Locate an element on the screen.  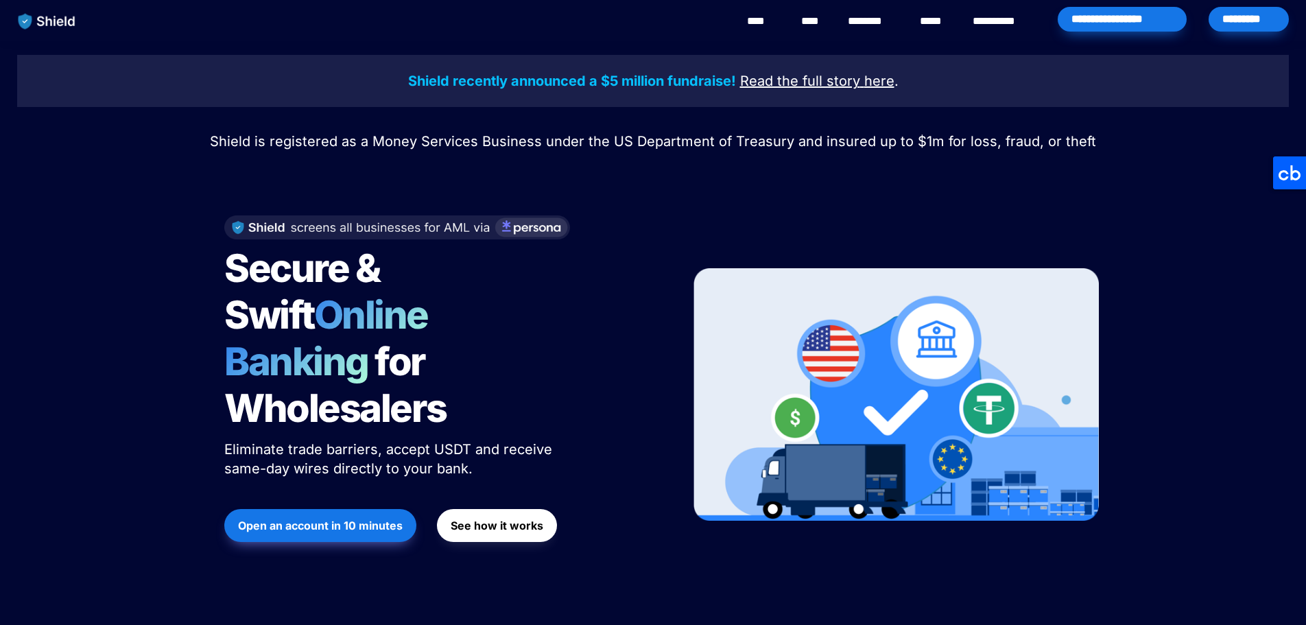
a: here is located at coordinates (879, 82).